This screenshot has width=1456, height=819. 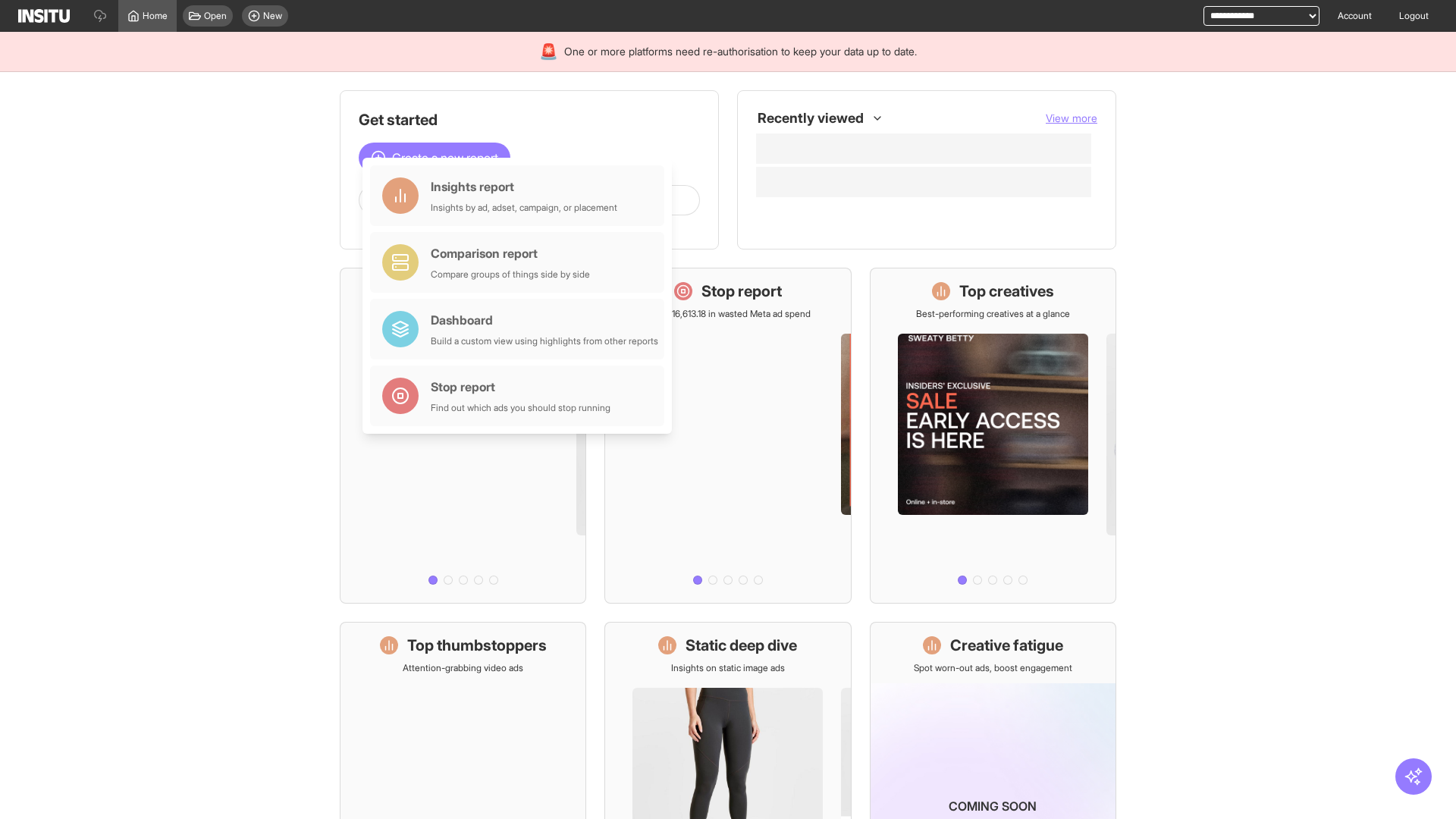 I want to click on div: Compare groups of things side by side, so click(x=511, y=274).